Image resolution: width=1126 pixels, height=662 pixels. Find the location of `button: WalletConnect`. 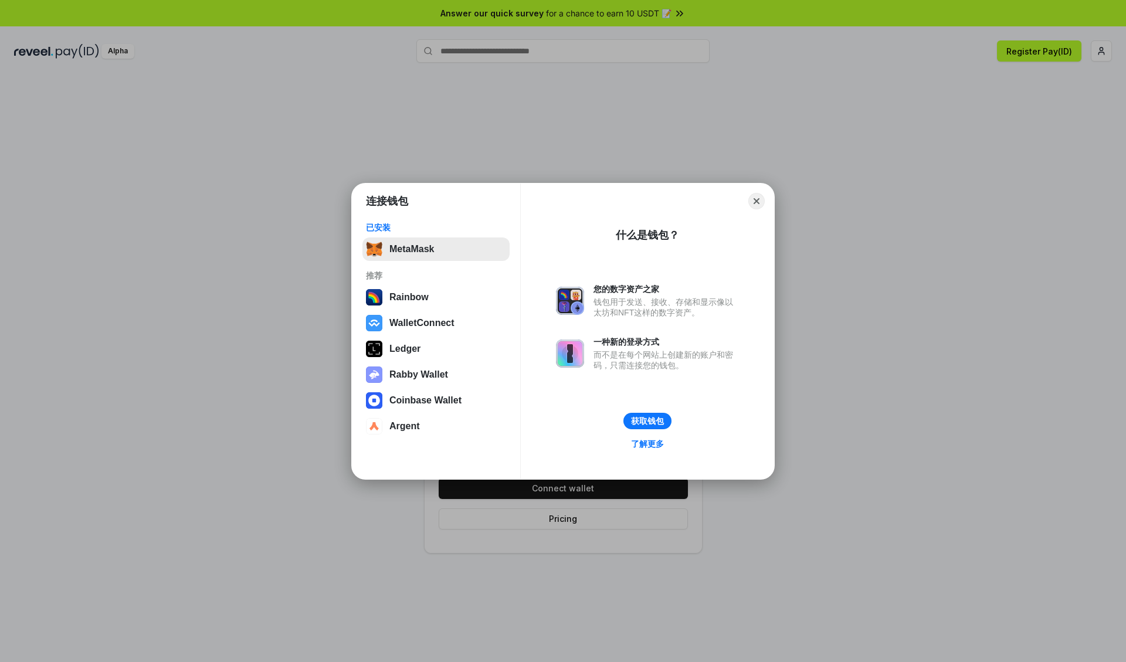

button: WalletConnect is located at coordinates (436, 323).